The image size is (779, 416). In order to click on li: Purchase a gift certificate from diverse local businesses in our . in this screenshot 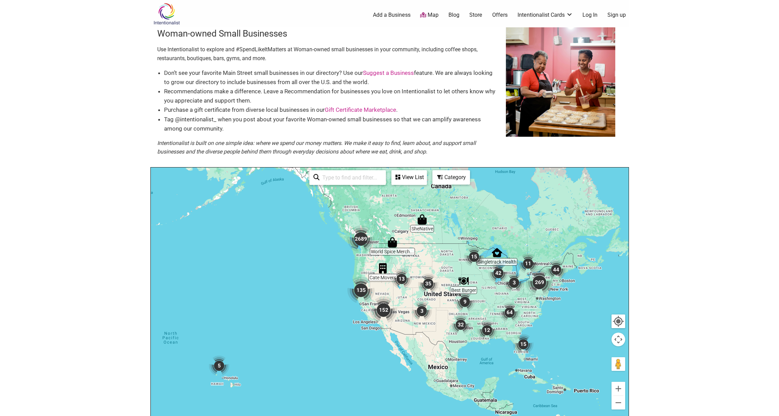, I will do `click(332, 110)`.